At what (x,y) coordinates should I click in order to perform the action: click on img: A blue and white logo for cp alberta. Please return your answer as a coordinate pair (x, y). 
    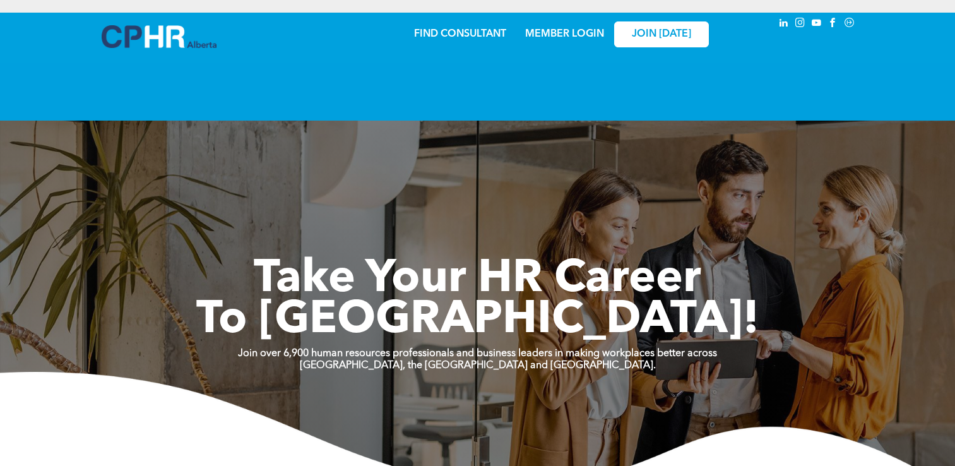
    Looking at the image, I should click on (159, 37).